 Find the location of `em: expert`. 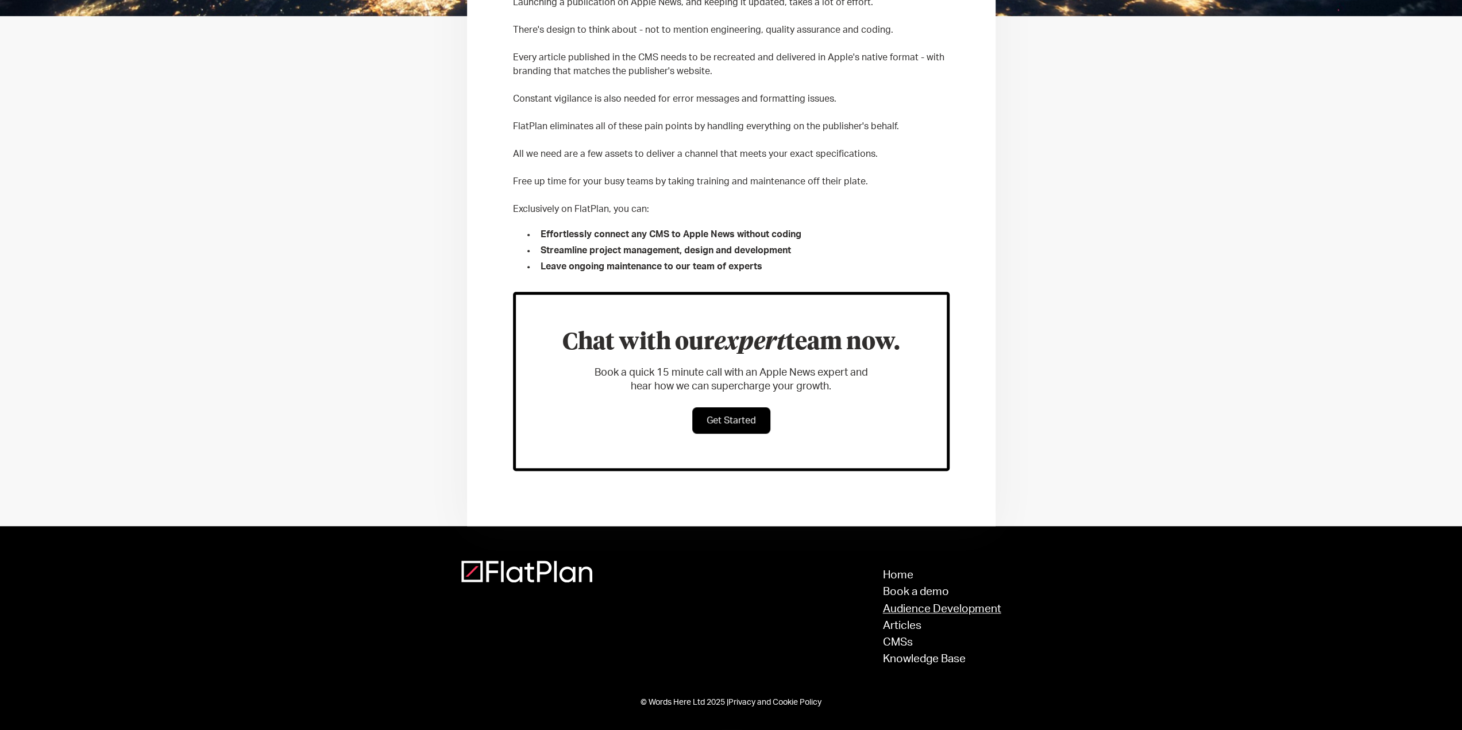

em: expert is located at coordinates (750, 343).